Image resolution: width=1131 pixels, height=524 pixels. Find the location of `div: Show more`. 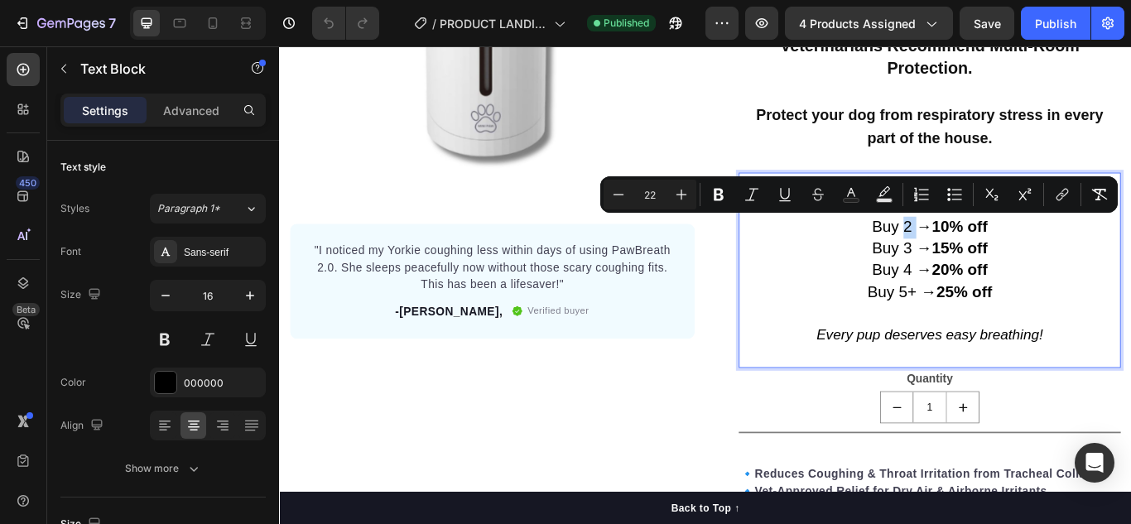

div: Show more is located at coordinates (163, 469).